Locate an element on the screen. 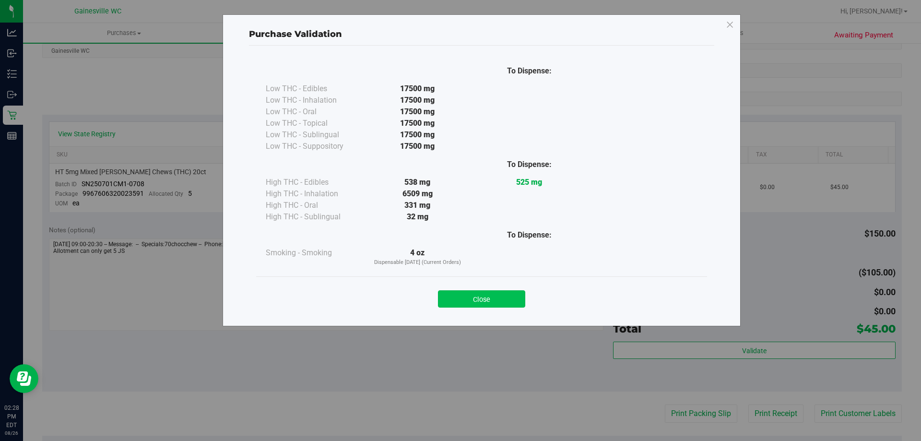  div: Low THC - Topical is located at coordinates (314, 123).